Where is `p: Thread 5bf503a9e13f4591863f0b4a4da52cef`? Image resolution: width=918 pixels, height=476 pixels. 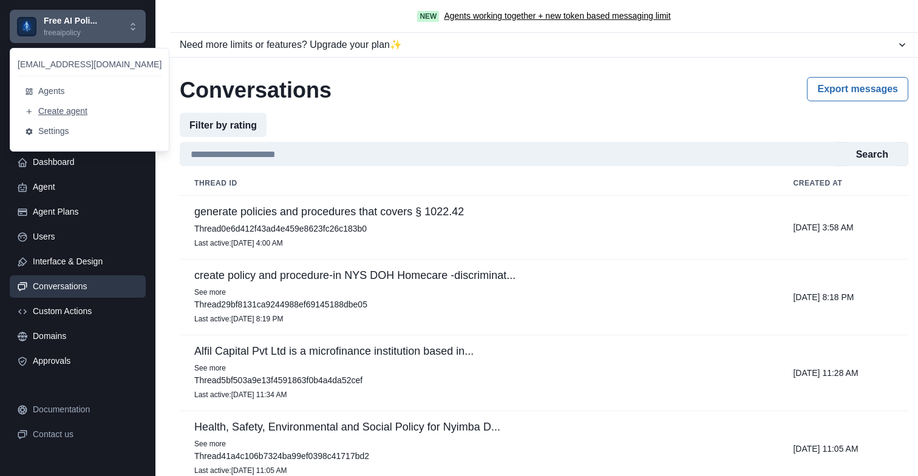
p: Thread 5bf503a9e13f4591863f0b4a4da52cef is located at coordinates (479, 380).